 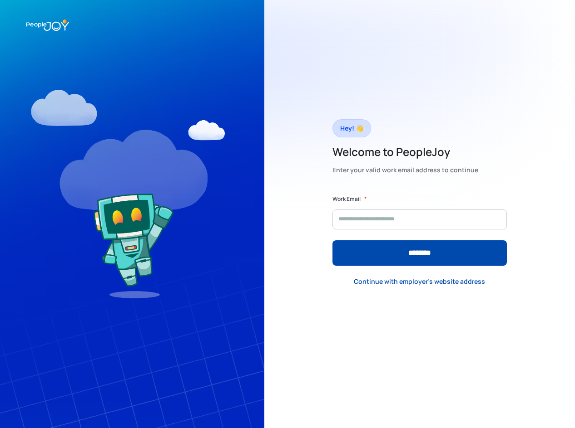 I want to click on label: Work Email, so click(x=346, y=199).